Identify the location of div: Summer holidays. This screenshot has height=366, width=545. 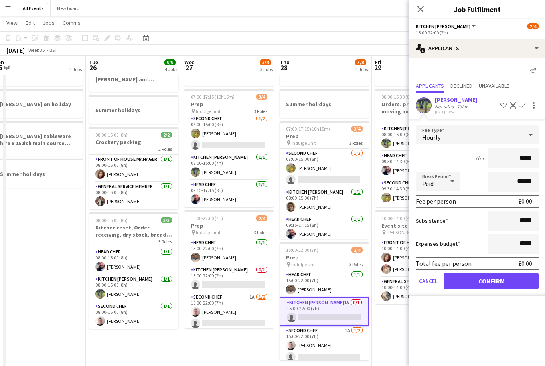
(324, 103).